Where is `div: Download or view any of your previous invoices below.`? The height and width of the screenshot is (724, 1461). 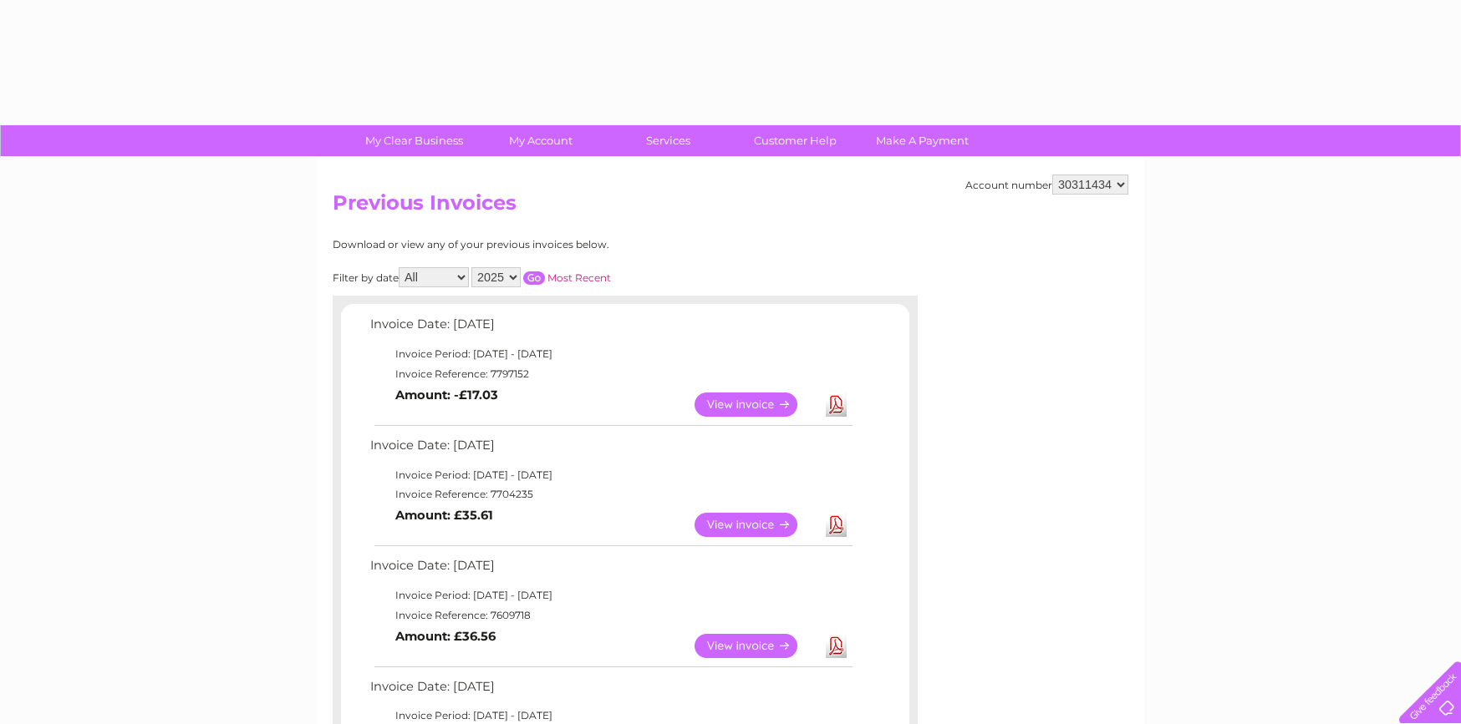 div: Download or view any of your previous invoices below. is located at coordinates (552, 245).